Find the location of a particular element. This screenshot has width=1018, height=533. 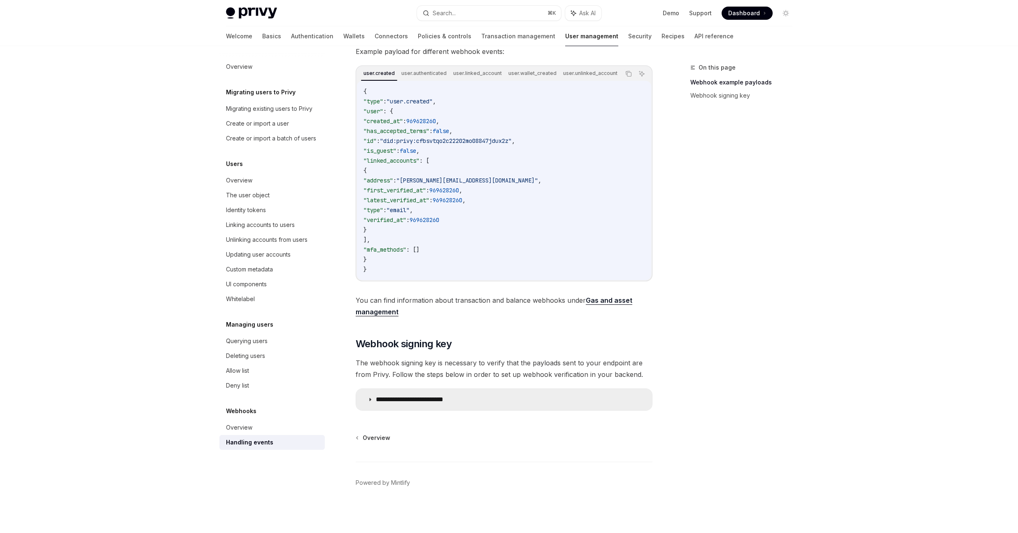

div: Identity tokens is located at coordinates (246, 210).